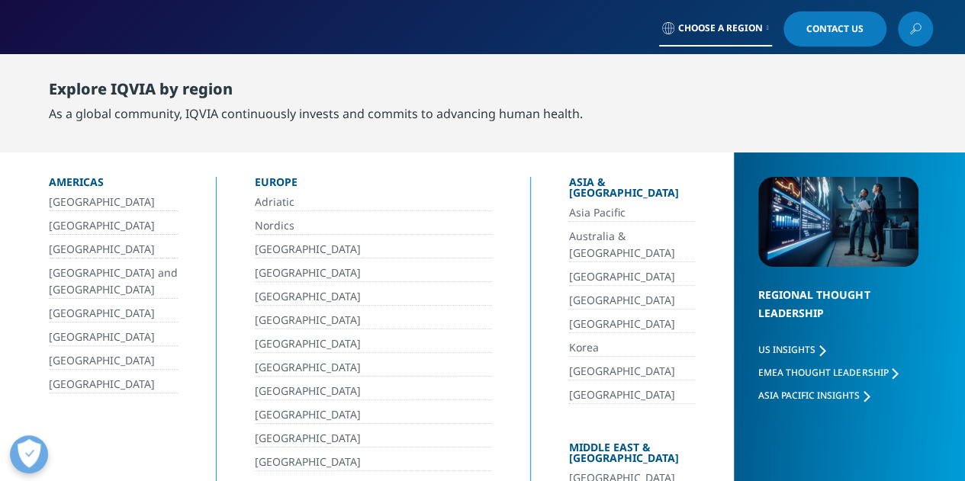  What do you see at coordinates (373, 185) in the screenshot?
I see `div: Europe` at bounding box center [373, 185].